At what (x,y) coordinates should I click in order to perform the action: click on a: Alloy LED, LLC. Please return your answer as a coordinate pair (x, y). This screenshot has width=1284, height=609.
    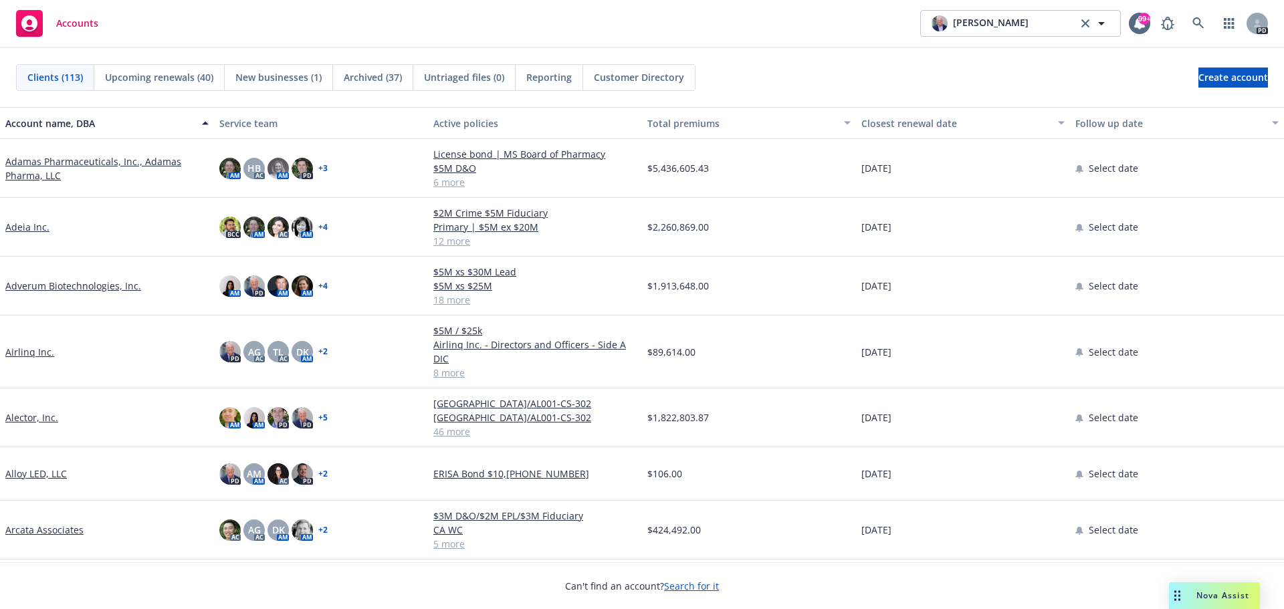
    Looking at the image, I should click on (36, 474).